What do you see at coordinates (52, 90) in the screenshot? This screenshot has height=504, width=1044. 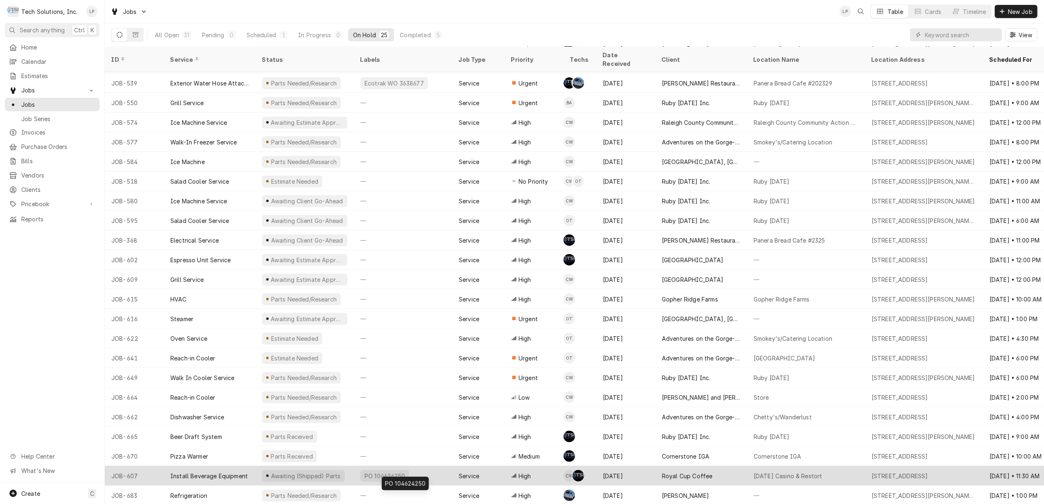 I see `span: Jobs` at bounding box center [52, 90].